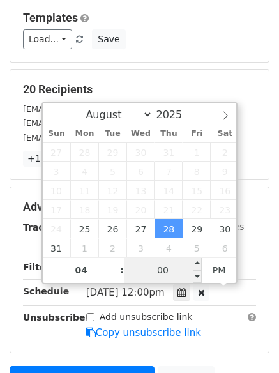 Image resolution: width=279 pixels, height=373 pixels. I want to click on span: August 21, 2025, so click(169, 210).